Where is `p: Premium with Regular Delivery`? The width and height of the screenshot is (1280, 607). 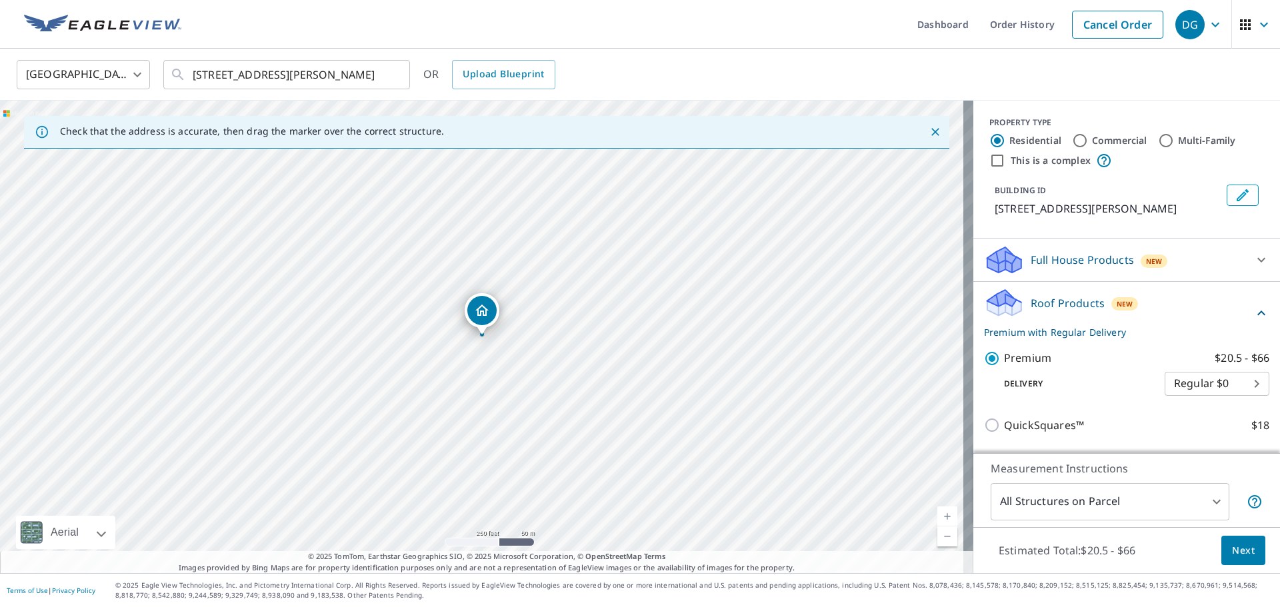 p: Premium with Regular Delivery is located at coordinates (1119, 332).